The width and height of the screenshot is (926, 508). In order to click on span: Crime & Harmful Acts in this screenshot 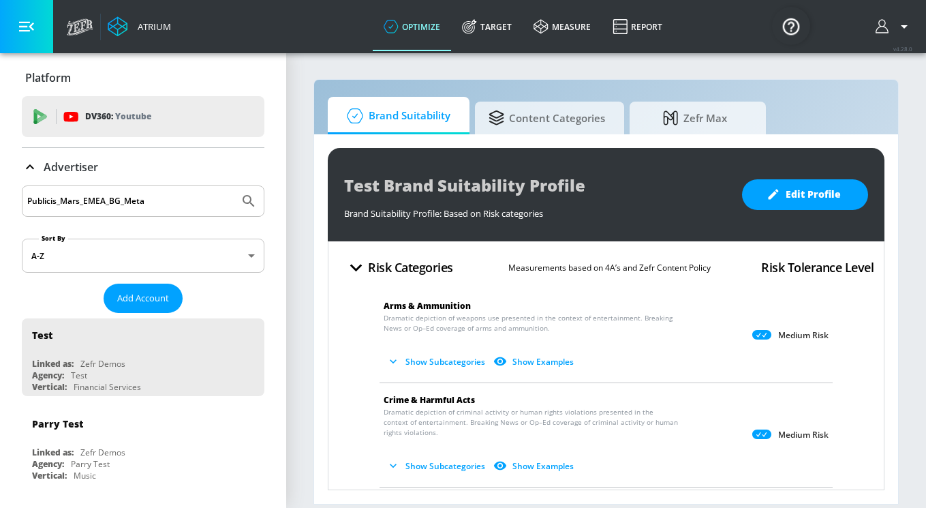, I will do `click(429, 399)`.